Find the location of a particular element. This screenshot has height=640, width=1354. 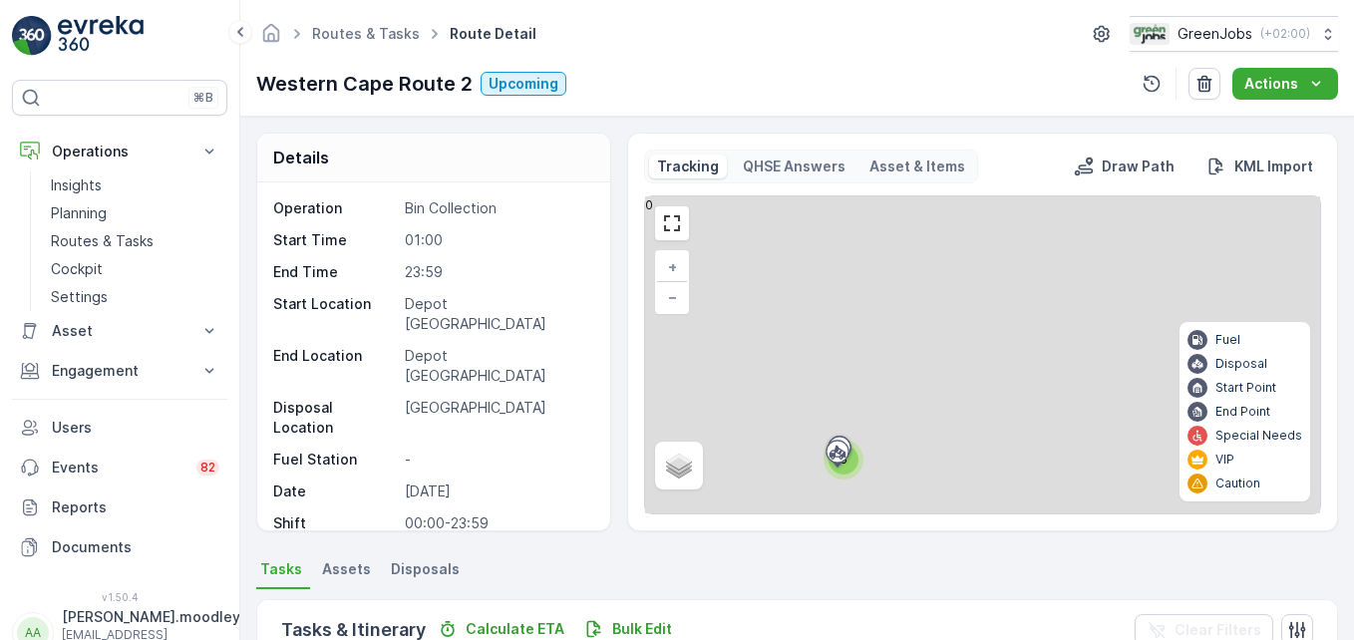

p: 01:00 is located at coordinates (497, 240).